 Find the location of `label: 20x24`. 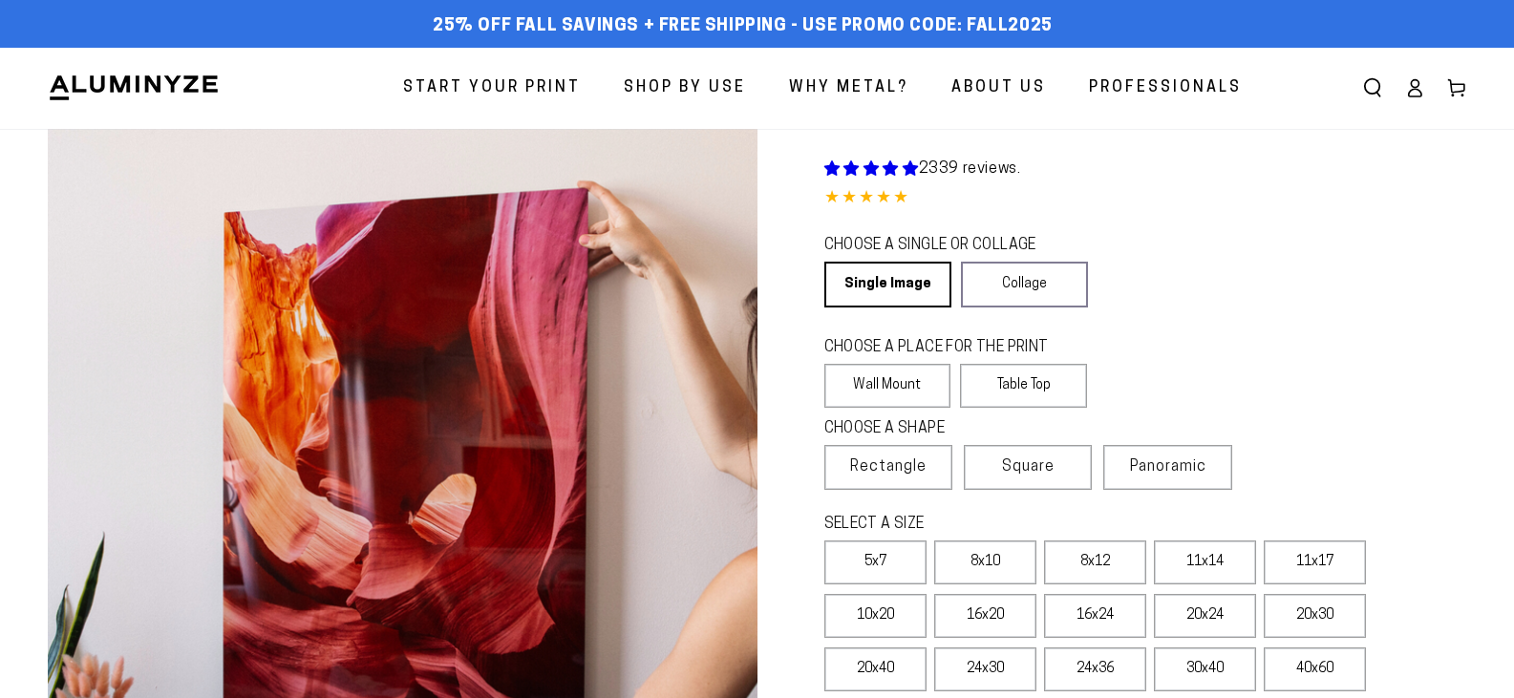

label: 20x24 is located at coordinates (1205, 616).